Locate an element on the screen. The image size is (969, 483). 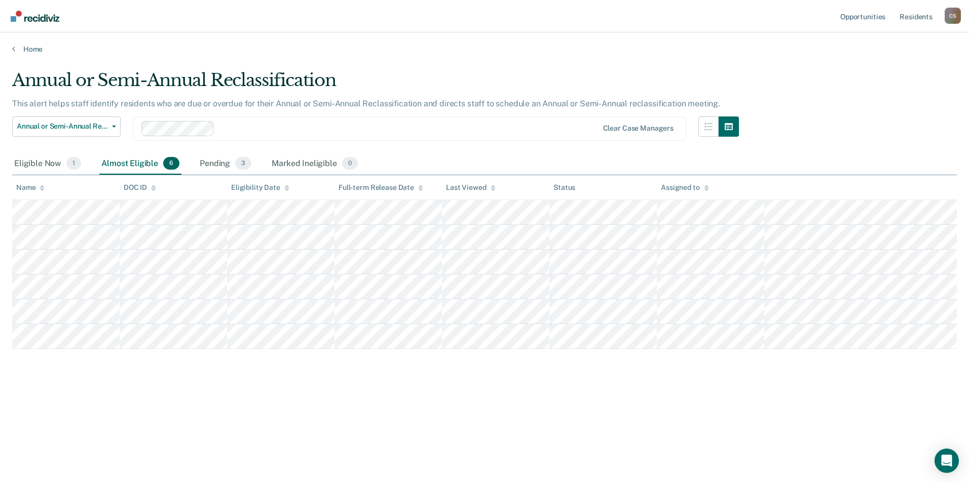
div: Pending3 is located at coordinates (225, 164).